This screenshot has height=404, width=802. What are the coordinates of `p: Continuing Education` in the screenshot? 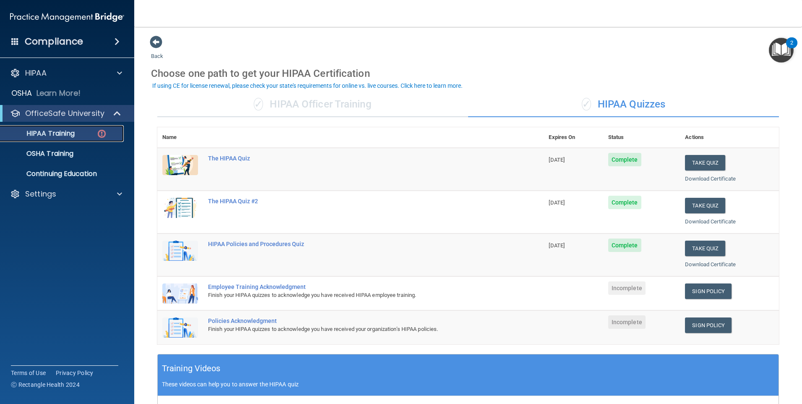 It's located at (63, 174).